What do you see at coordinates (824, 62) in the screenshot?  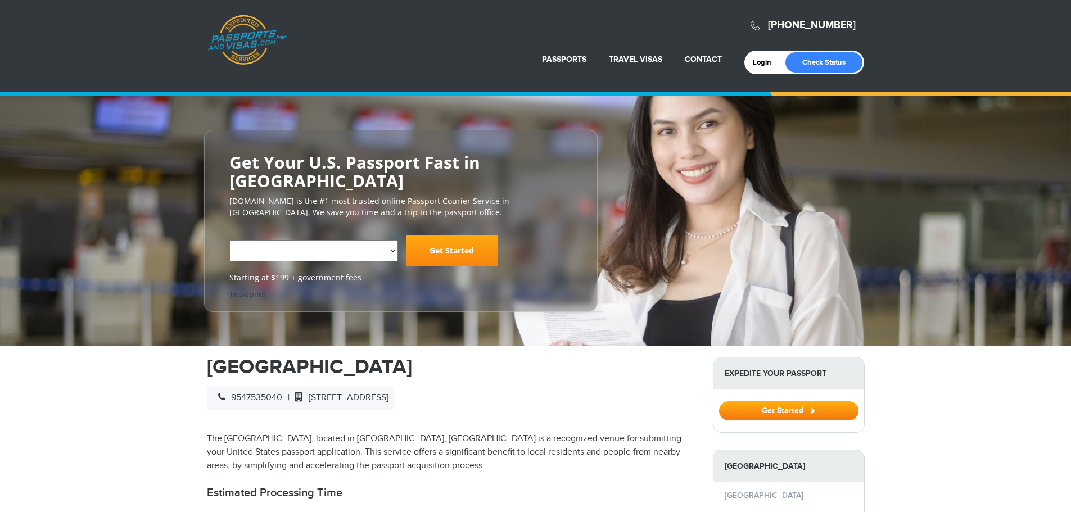 I see `a: Check Status` at bounding box center [824, 62].